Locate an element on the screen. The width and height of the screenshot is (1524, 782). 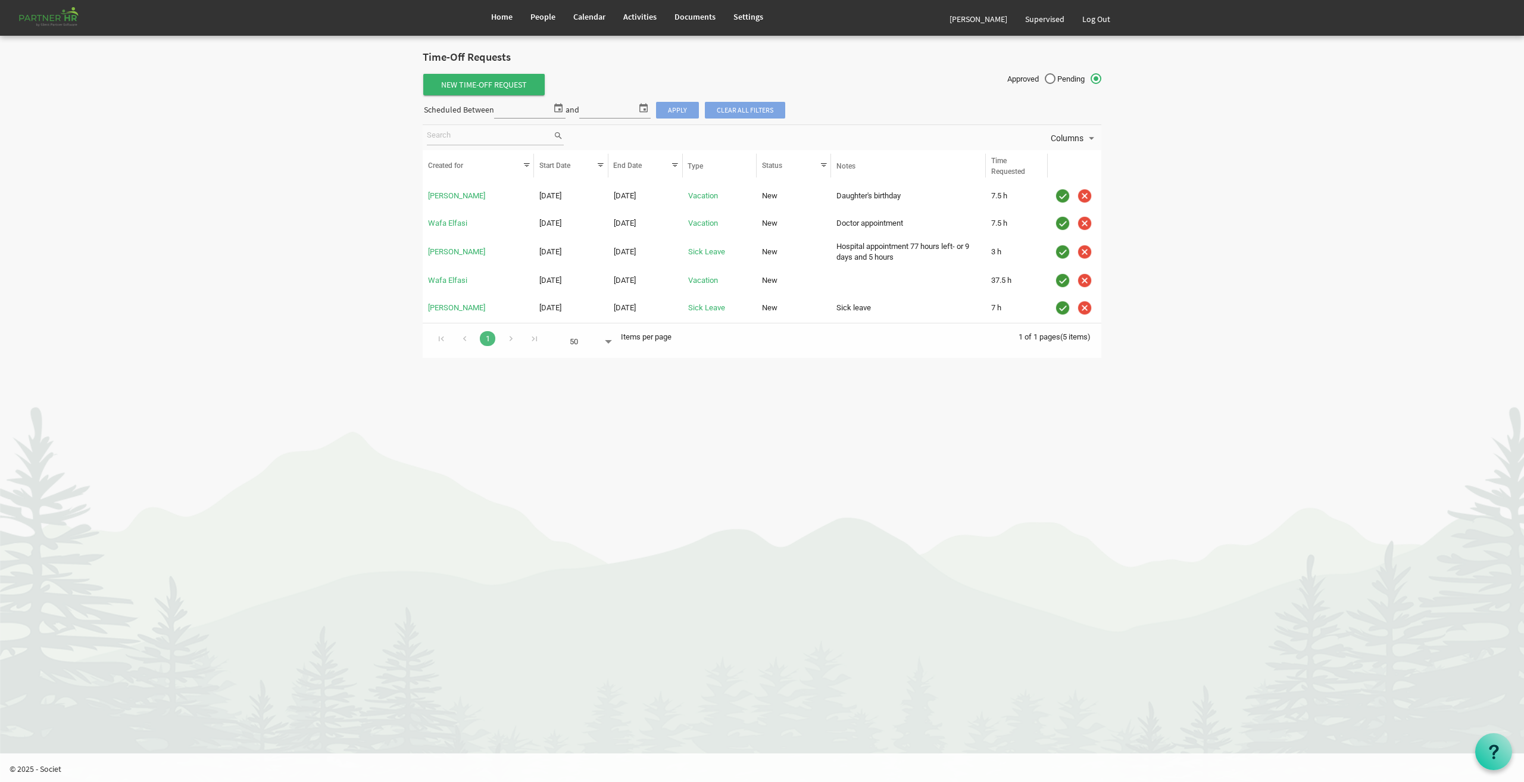
span: Notes is located at coordinates (846, 166).